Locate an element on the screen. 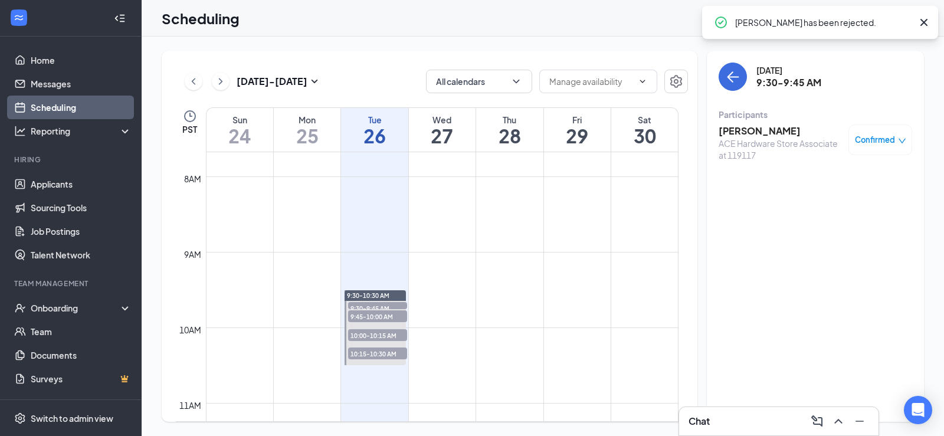 The image size is (944, 436). a: Settings is located at coordinates (676, 81).